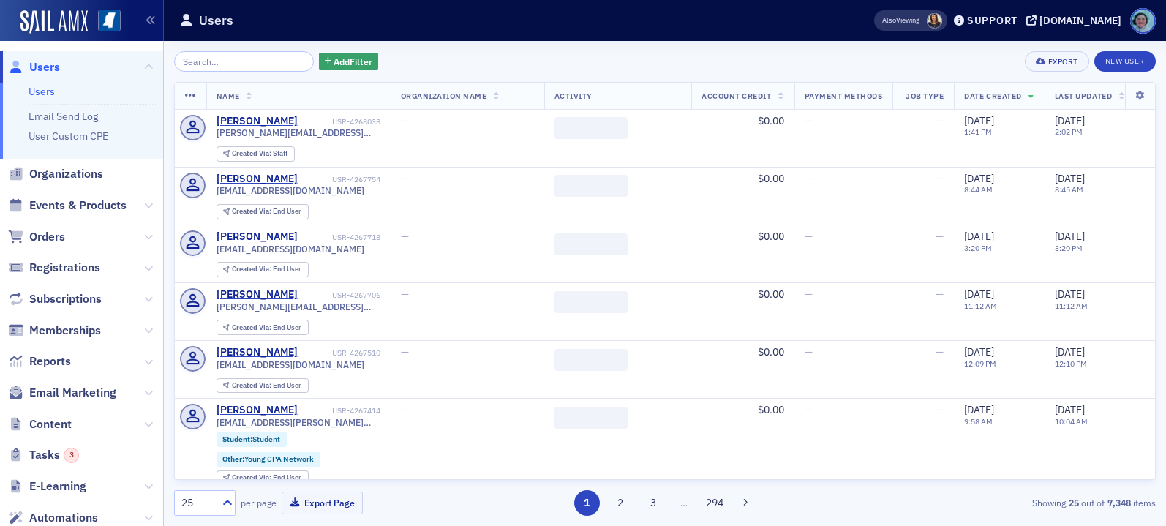 The image size is (1166, 526). Describe the element at coordinates (925, 96) in the screenshot. I see `span: Job Type` at that location.